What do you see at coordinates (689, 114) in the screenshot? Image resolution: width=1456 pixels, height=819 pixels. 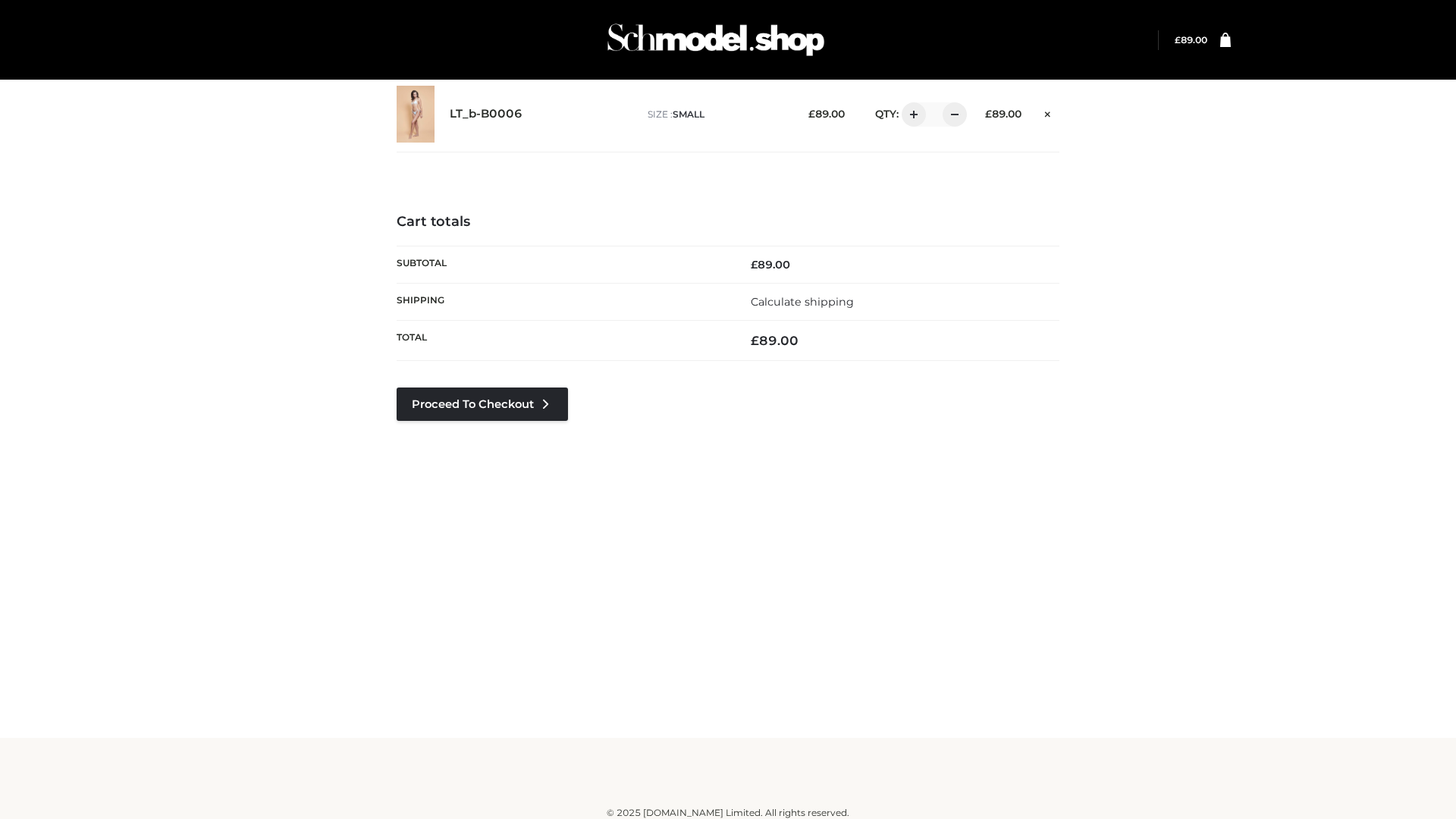 I see `span: SMALL` at bounding box center [689, 114].